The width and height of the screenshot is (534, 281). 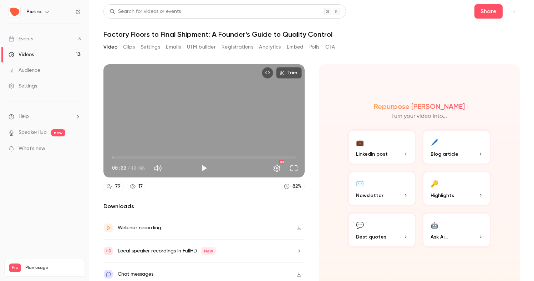 I want to click on a: 79, so click(x=113, y=186).